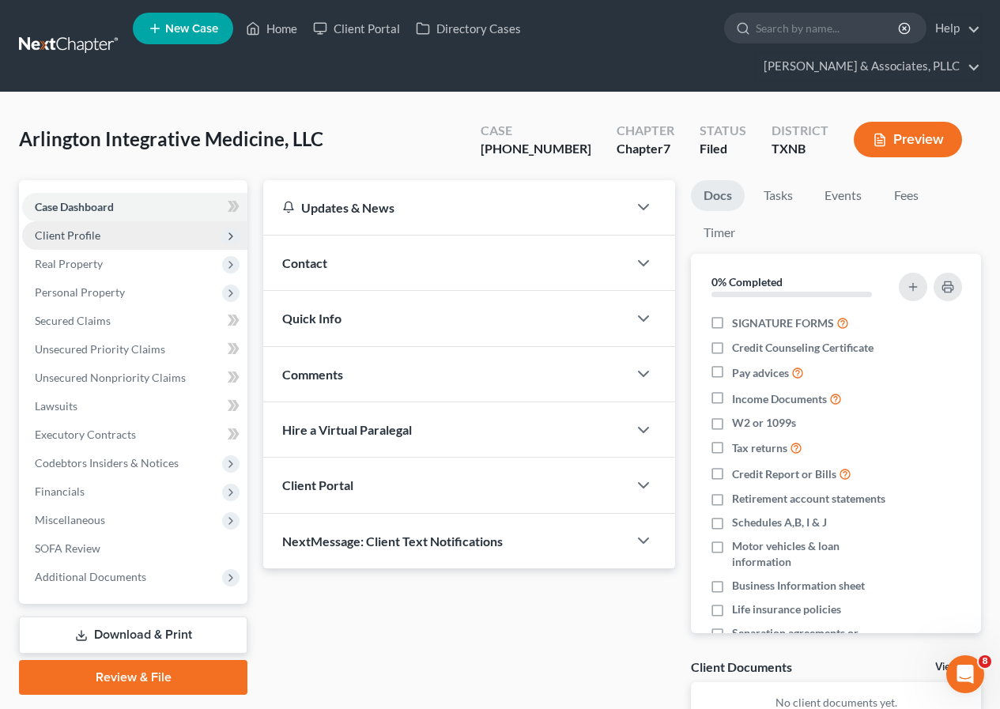  What do you see at coordinates (908, 139) in the screenshot?
I see `button: Preview` at bounding box center [908, 139].